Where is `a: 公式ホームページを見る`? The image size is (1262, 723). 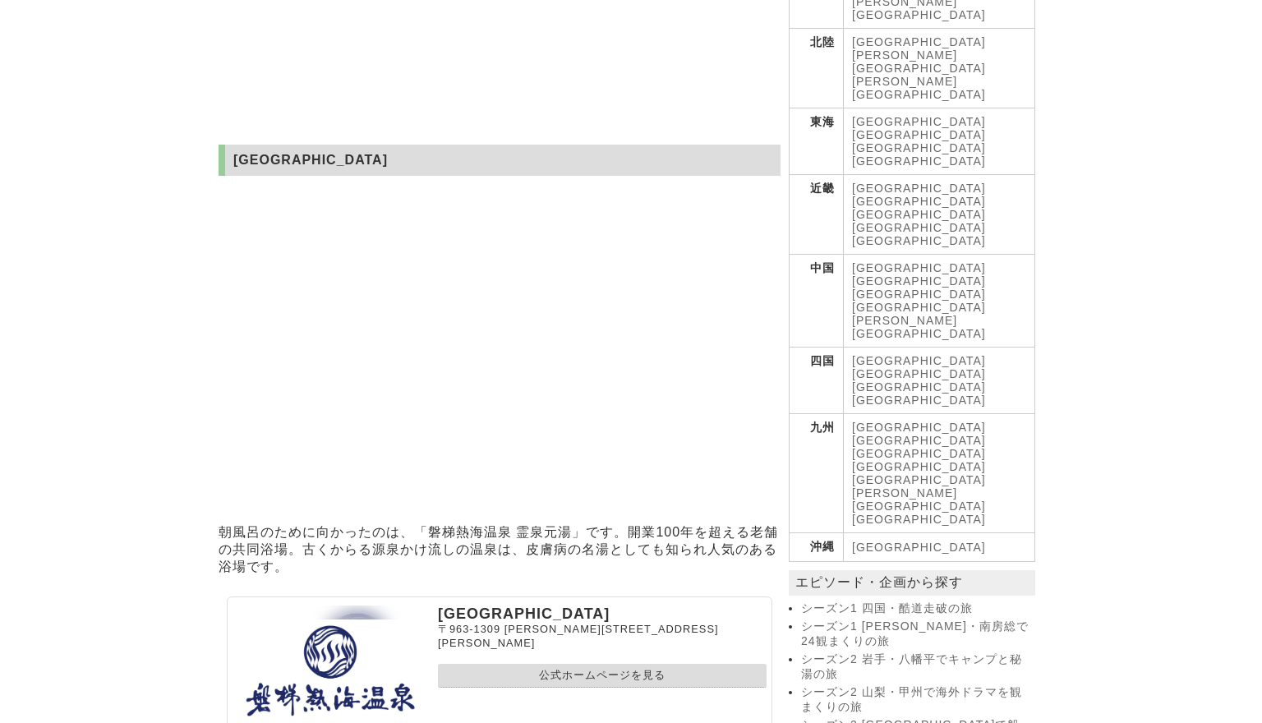 a: 公式ホームページを見る is located at coordinates (602, 675).